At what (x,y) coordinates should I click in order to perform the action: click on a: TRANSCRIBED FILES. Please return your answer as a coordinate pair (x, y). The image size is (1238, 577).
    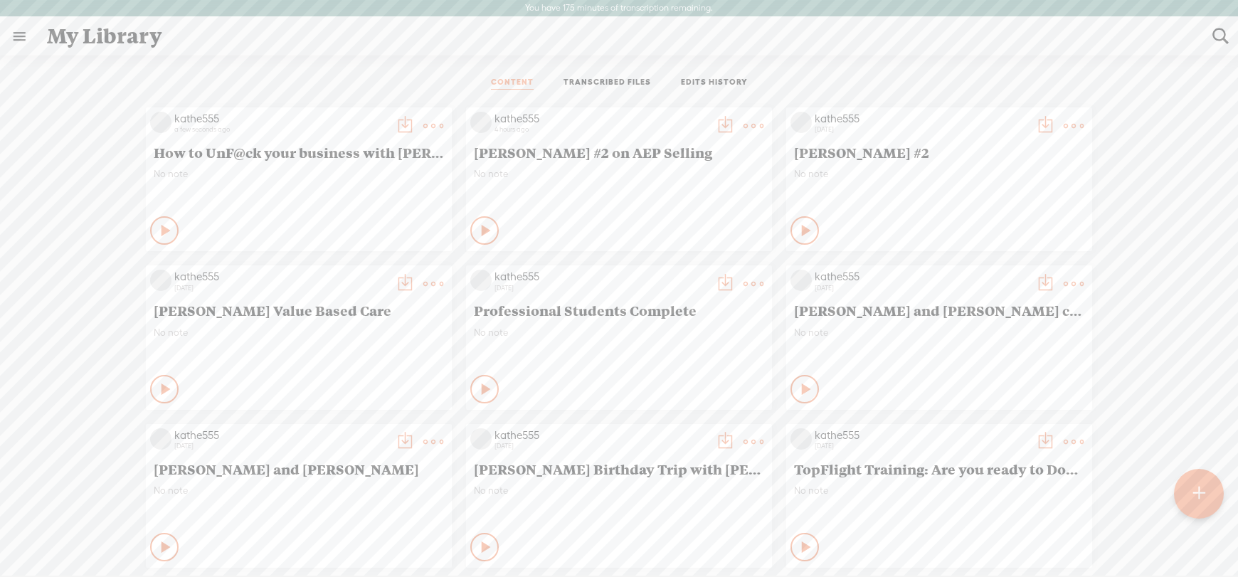
    Looking at the image, I should click on (607, 83).